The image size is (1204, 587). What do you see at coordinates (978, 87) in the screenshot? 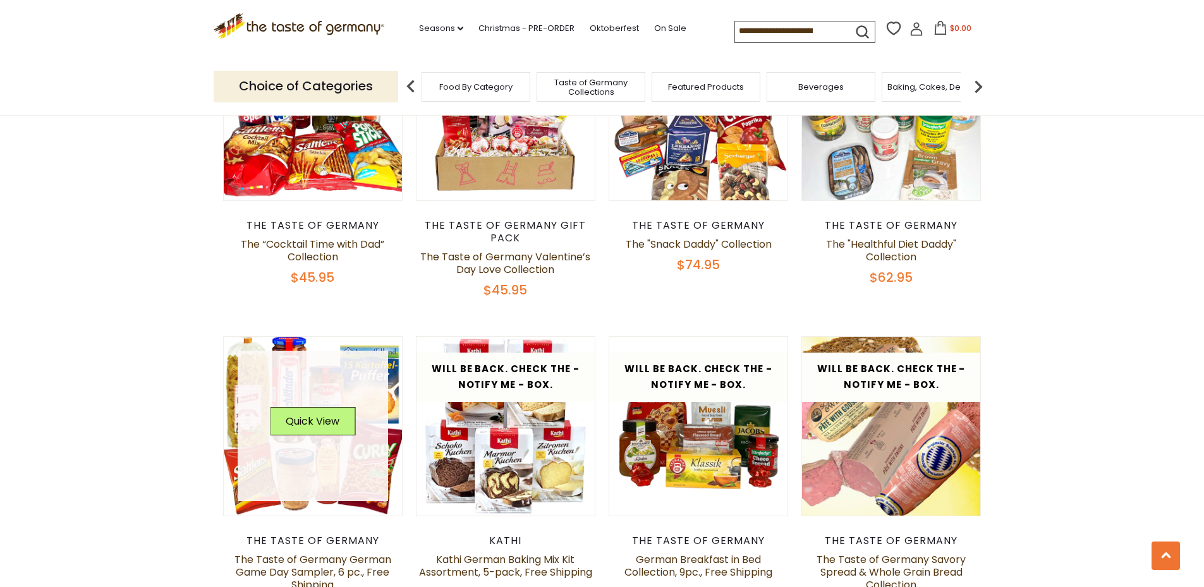
I see `img: next arrow` at bounding box center [978, 87].